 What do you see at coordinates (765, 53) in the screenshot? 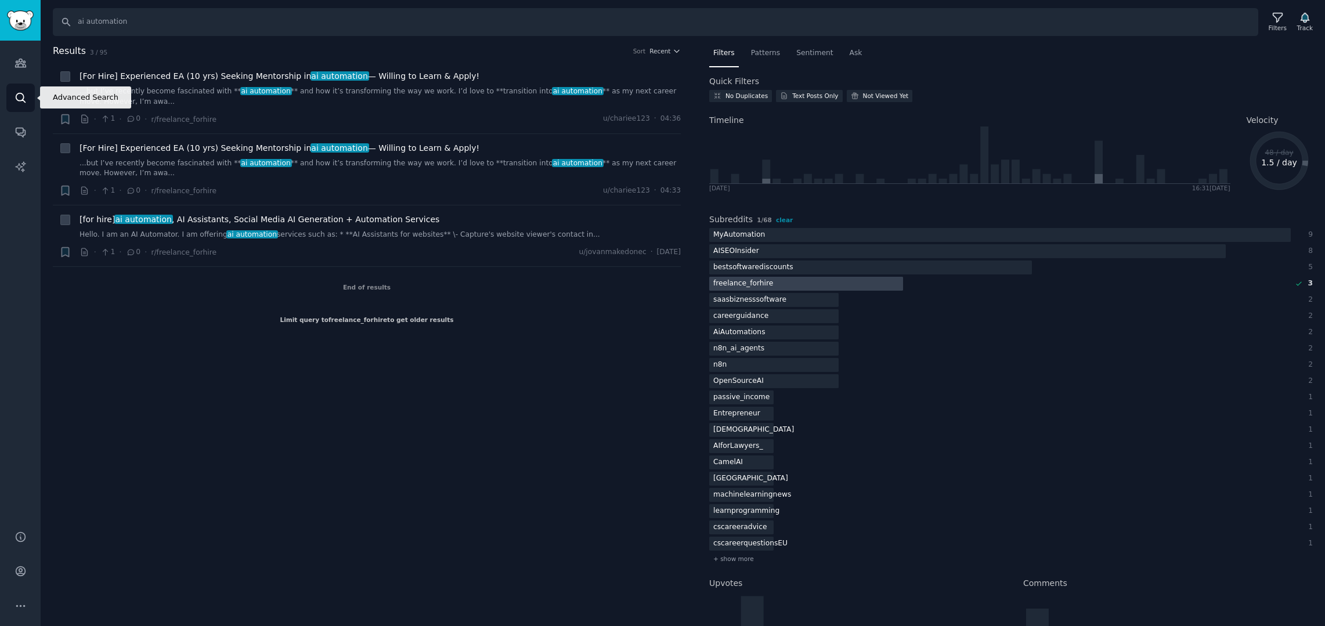
I see `span: Patterns` at bounding box center [765, 53].